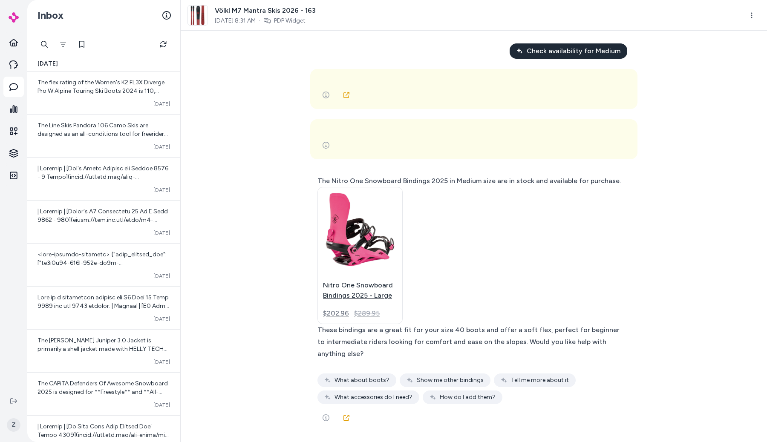 Image resolution: width=767 pixels, height=442 pixels. Describe the element at coordinates (63, 44) in the screenshot. I see `button: Filter` at that location.